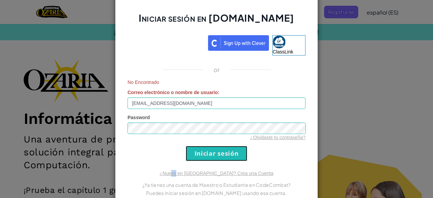 The height and width of the screenshot is (198, 433). Describe the element at coordinates (139, 117) in the screenshot. I see `span: Password` at that location.